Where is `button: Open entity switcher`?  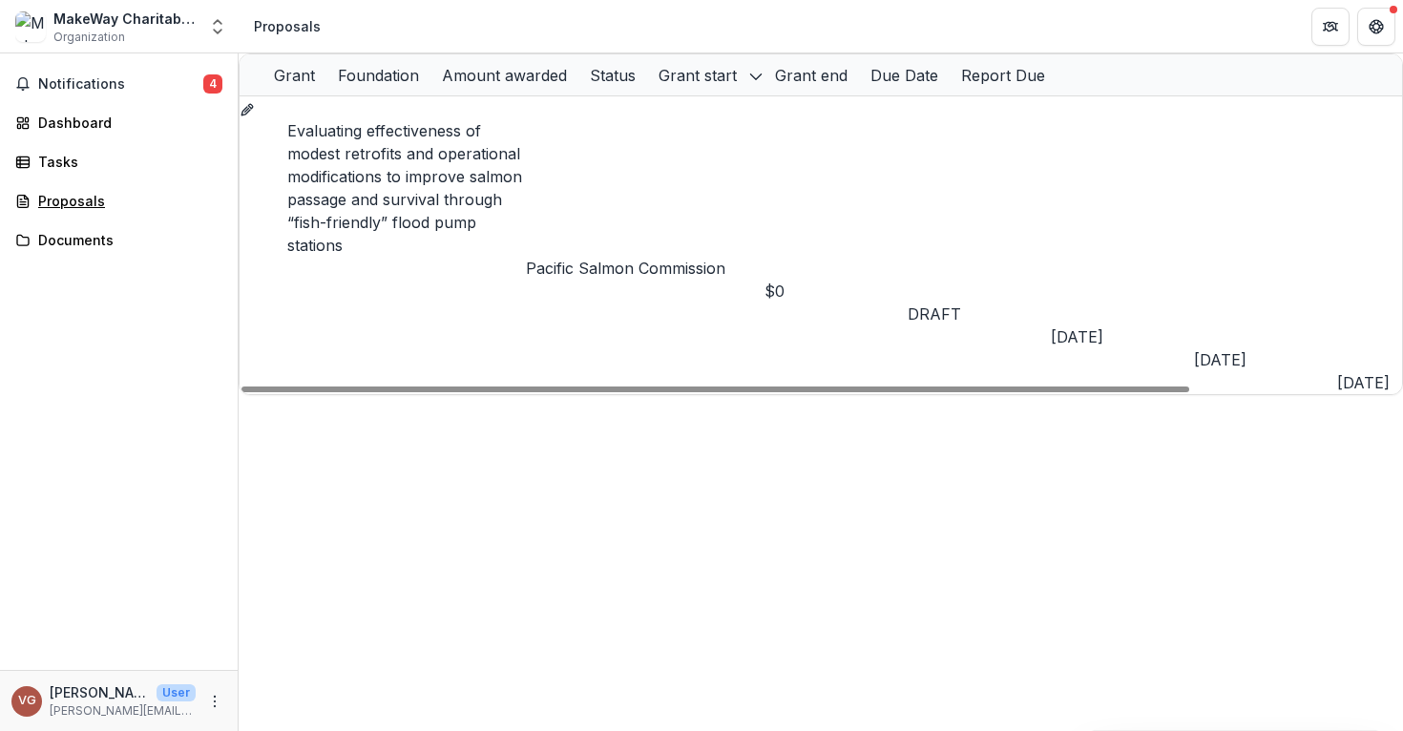 button: Open entity switcher is located at coordinates (218, 27).